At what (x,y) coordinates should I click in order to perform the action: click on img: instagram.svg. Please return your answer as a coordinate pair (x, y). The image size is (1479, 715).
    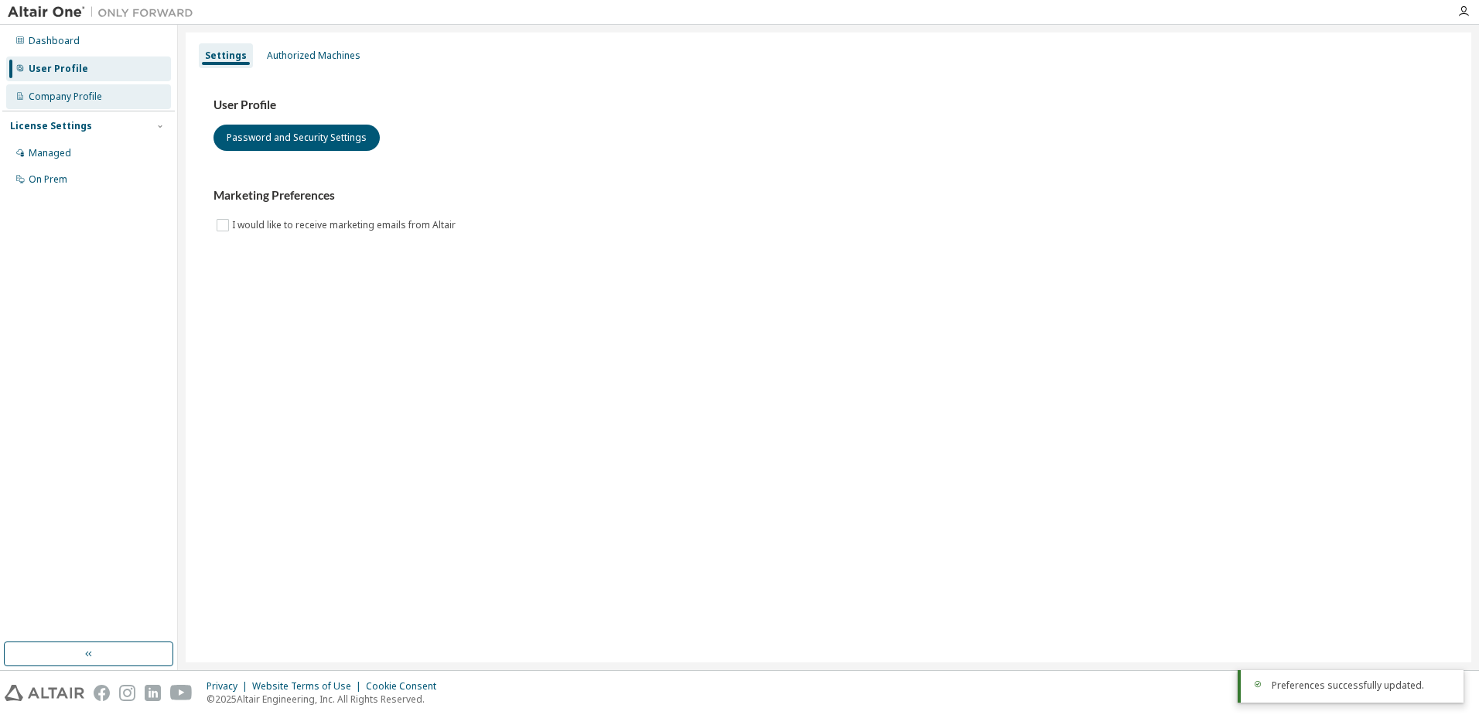
    Looking at the image, I should click on (127, 692).